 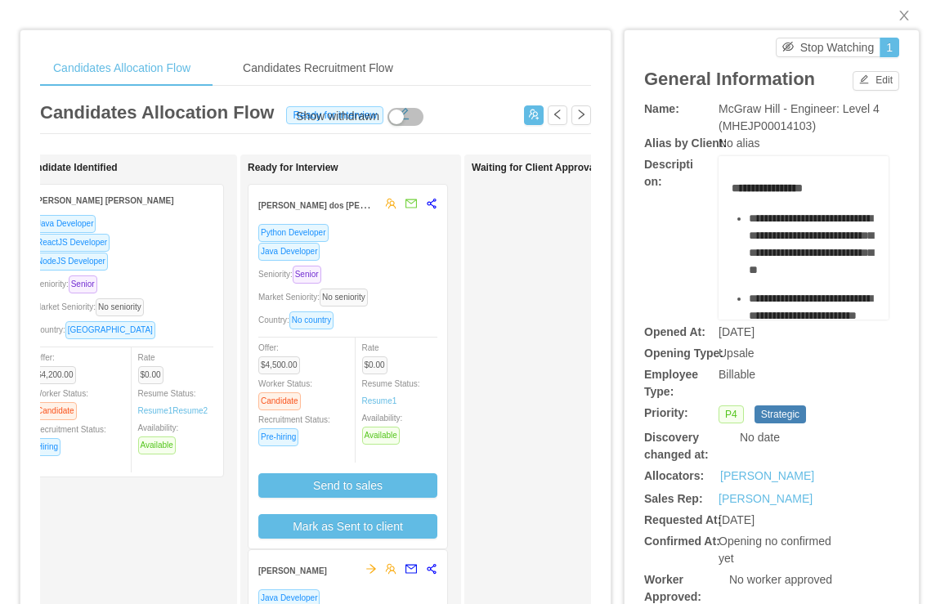 What do you see at coordinates (669, 173) in the screenshot?
I see `b: Description:` at bounding box center [669, 173].